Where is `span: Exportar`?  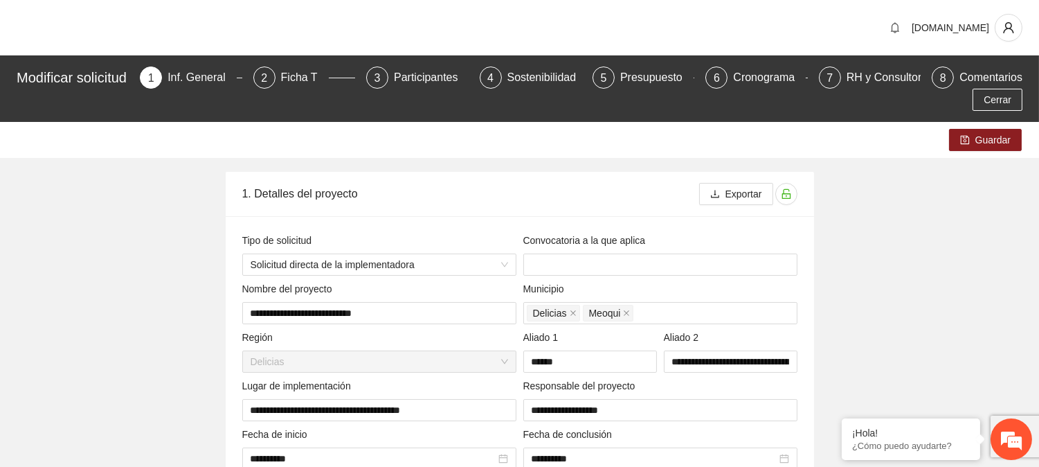
span: Exportar is located at coordinates (744, 194).